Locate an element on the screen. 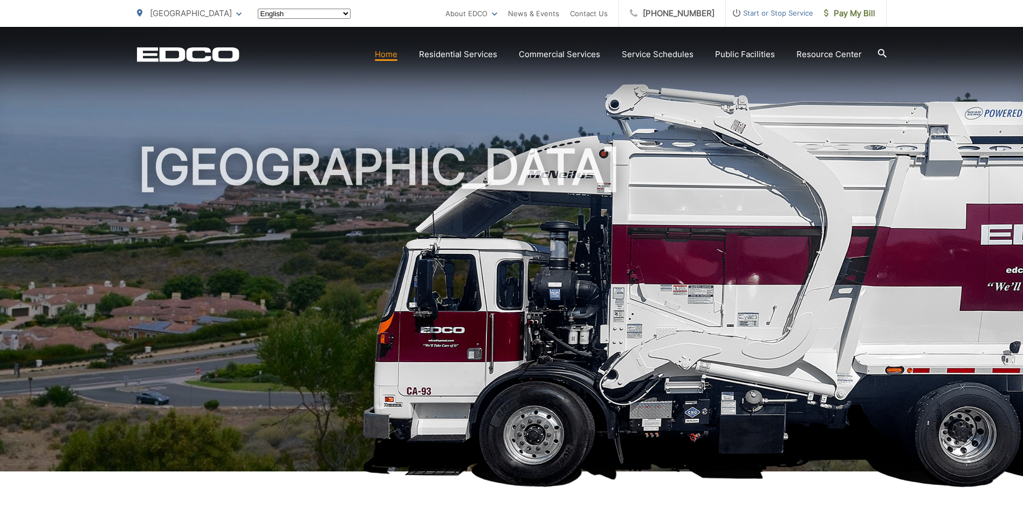  a: News & Events is located at coordinates (533, 13).